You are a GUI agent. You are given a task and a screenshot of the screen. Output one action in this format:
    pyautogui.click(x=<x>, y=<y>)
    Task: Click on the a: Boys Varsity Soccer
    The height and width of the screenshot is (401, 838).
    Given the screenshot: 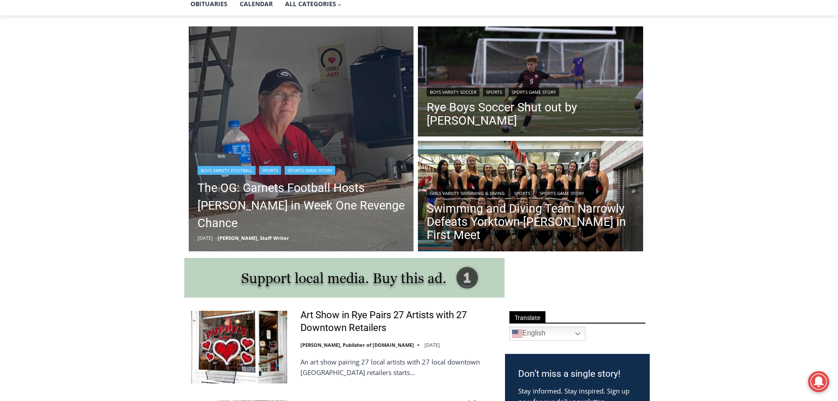 What is the action you would take?
    pyautogui.click(x=453, y=92)
    